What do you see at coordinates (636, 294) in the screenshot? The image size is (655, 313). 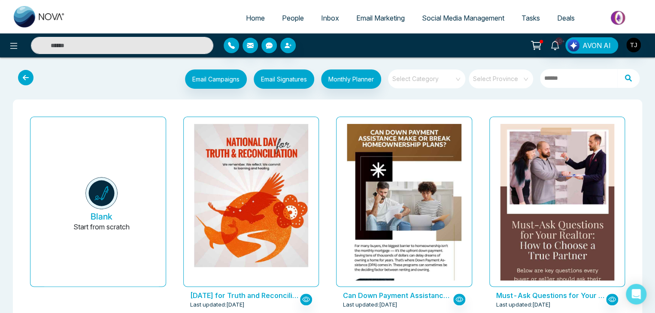 I see `div: Open Intercom Messenger` at bounding box center [636, 294].